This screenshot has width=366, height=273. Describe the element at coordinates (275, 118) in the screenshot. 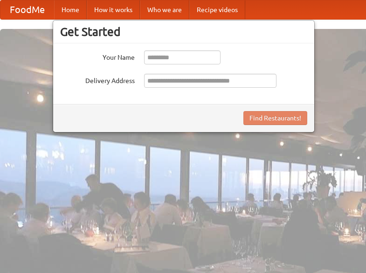

I see `button: Find Restaurants!` at that location.